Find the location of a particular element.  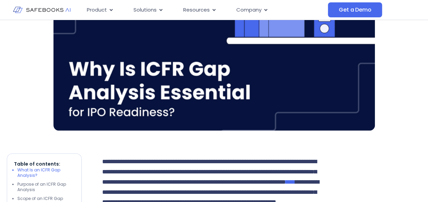

li: Purpose of an ICFR Gap Analysis is located at coordinates (46, 187).